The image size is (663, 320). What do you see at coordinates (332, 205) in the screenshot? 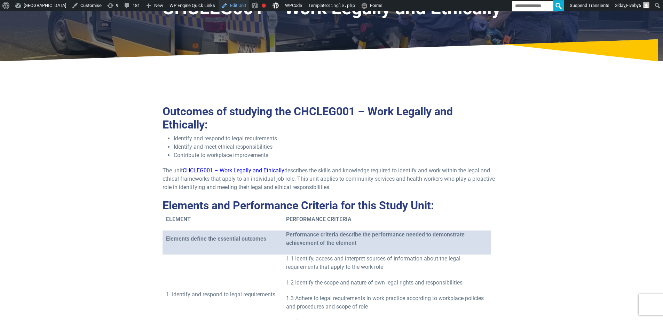
I see `h2: Elements and Performance Criteria for this Study Unit:` at bounding box center [332, 205].